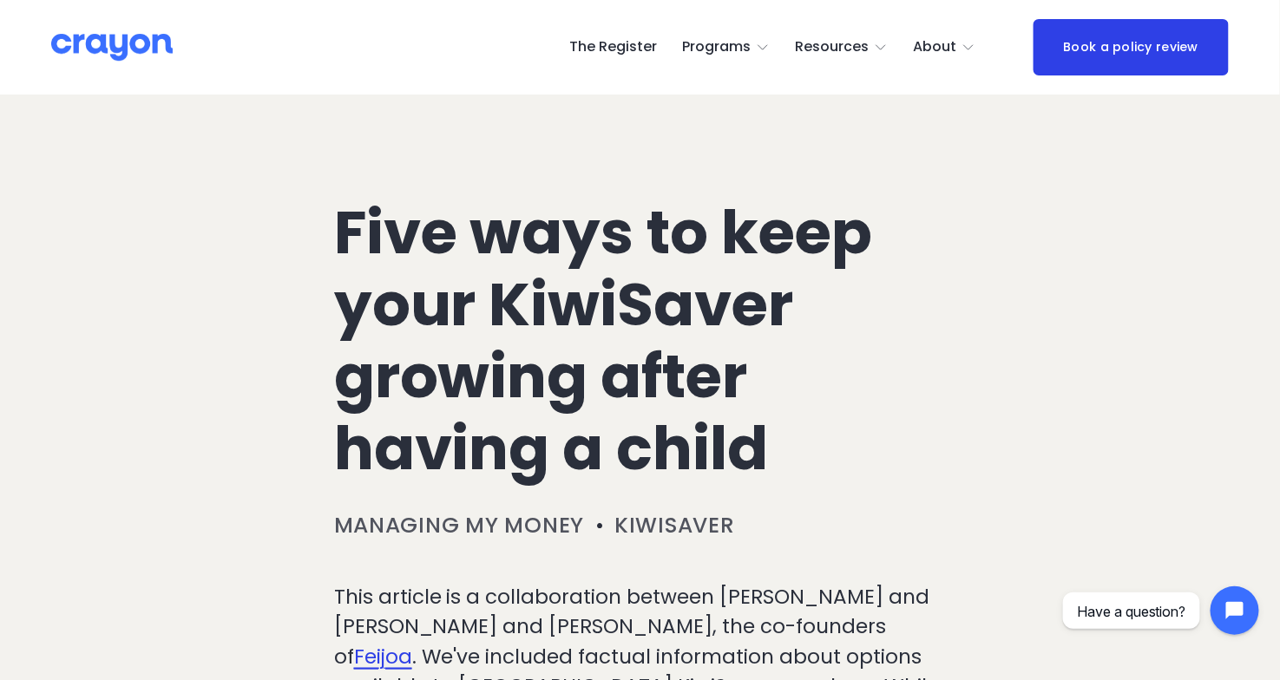 The width and height of the screenshot is (1280, 680). What do you see at coordinates (640, 341) in the screenshot?
I see `h1: Five ways to keep your KiwiSaver growing after having a child` at bounding box center [640, 341].